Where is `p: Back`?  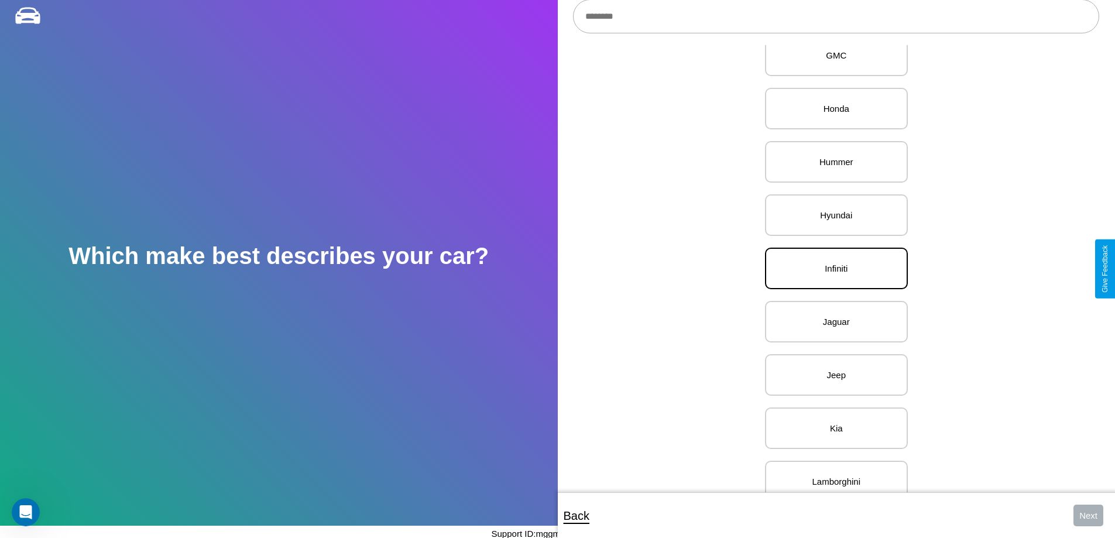
p: Back is located at coordinates (577, 516).